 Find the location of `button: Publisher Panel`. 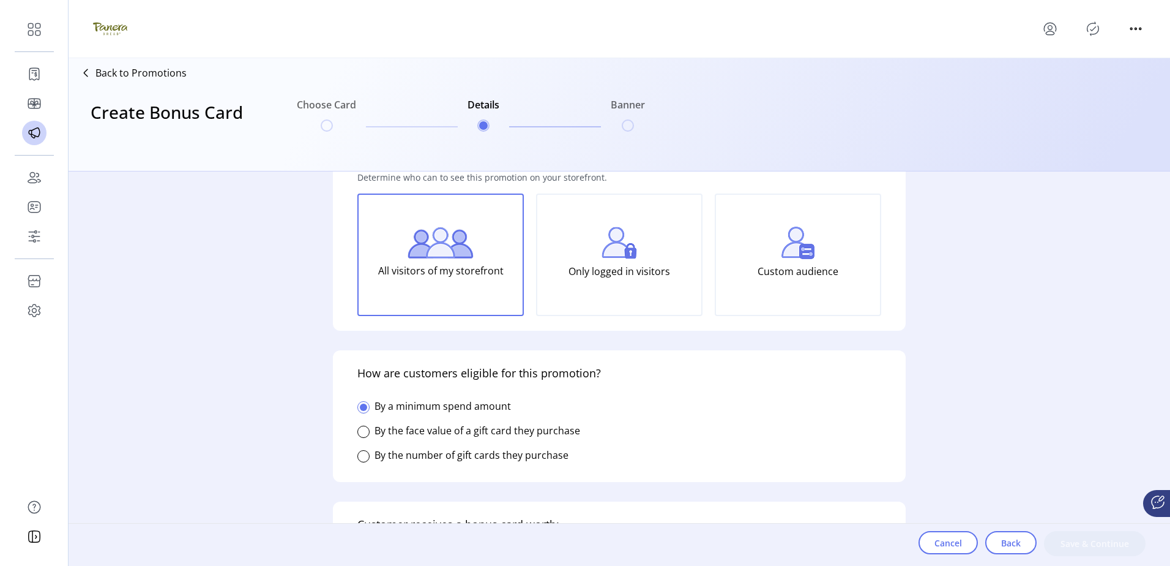

button: Publisher Panel is located at coordinates (1093, 29).